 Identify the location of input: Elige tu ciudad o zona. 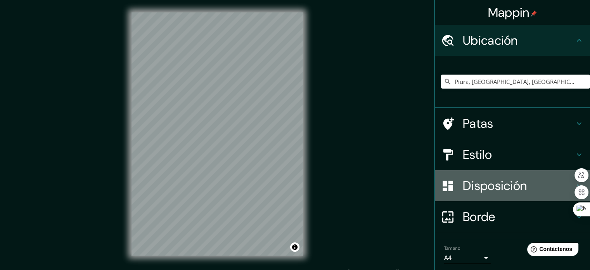
(516, 81).